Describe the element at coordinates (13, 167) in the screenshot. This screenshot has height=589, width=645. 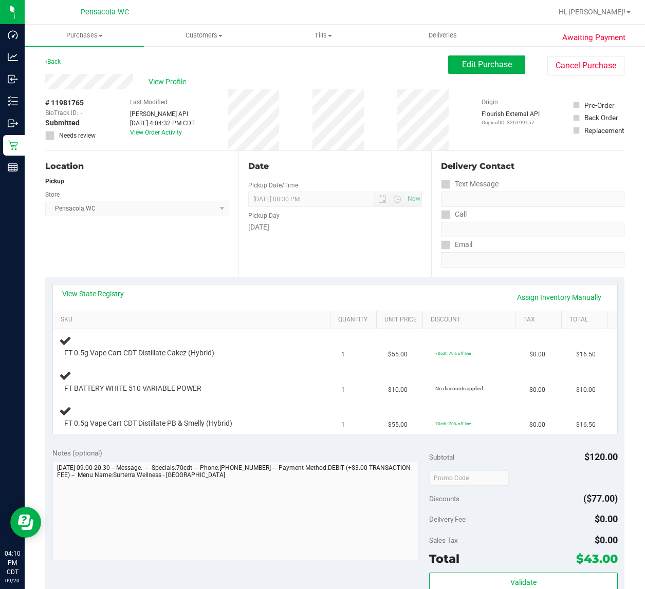
I see `inline-svg: Reports` at that location.